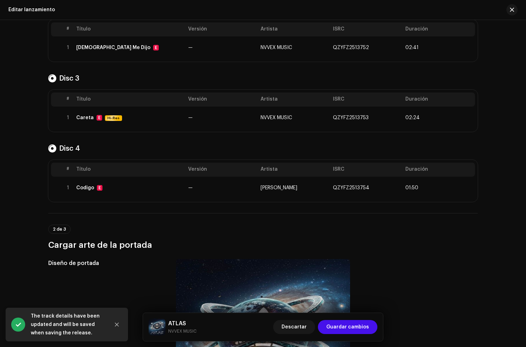  Describe the element at coordinates (279, 188) in the screenshot. I see `span: Young Erick` at that location.